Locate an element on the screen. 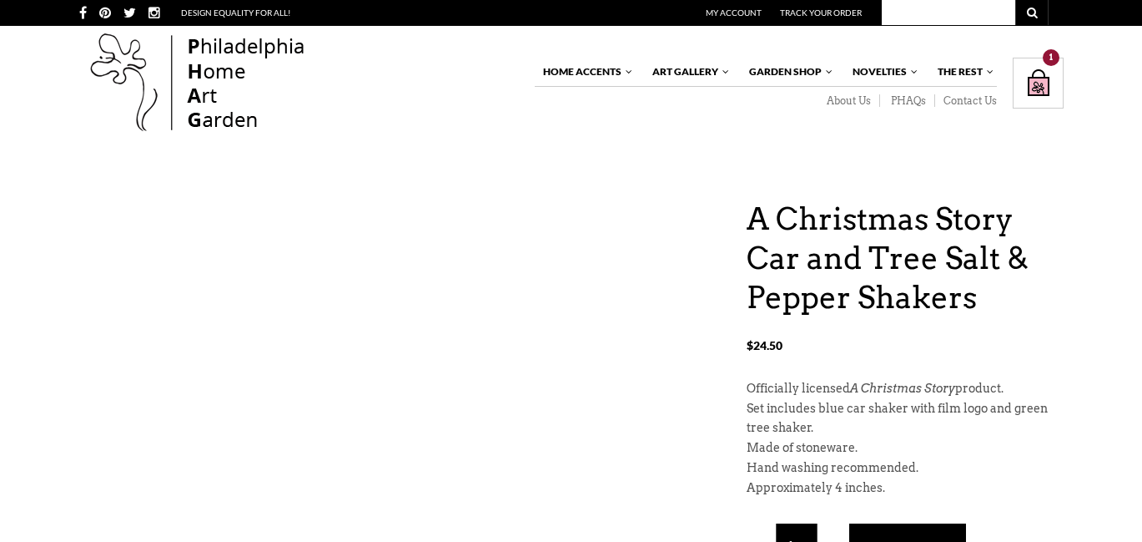 Image resolution: width=1142 pixels, height=542 pixels. a: Novelties is located at coordinates (882, 72).